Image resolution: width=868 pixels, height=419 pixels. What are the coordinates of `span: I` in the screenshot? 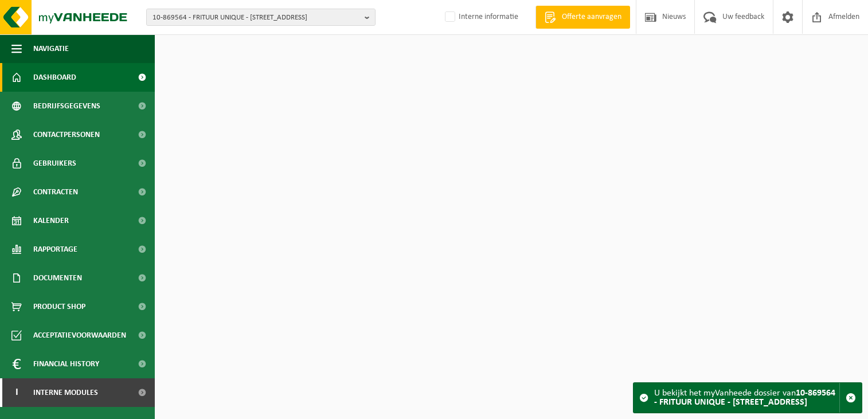 It's located at (17, 393).